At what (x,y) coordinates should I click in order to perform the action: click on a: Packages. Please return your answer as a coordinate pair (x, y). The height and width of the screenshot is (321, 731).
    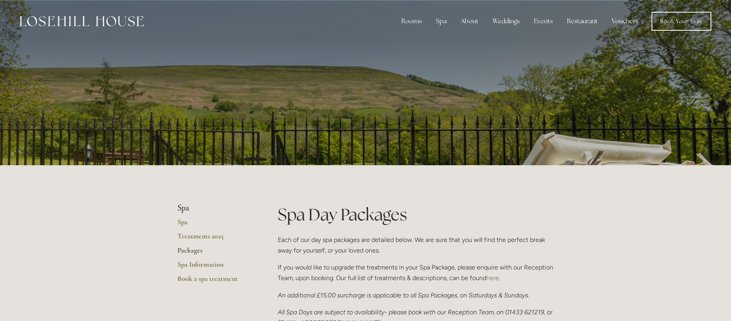
    Looking at the image, I should click on (215, 253).